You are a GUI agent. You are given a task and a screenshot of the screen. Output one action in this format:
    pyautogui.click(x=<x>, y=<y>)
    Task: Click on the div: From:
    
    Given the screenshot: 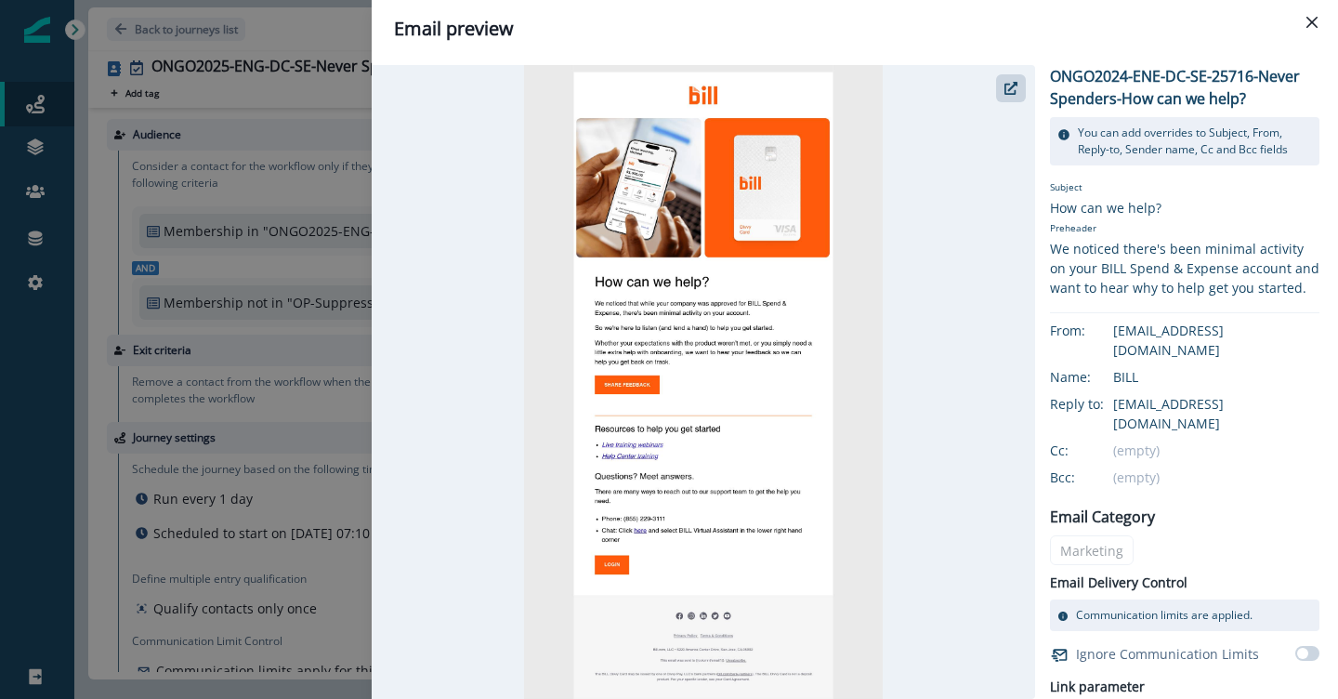 What is the action you would take?
    pyautogui.click(x=1096, y=330)
    